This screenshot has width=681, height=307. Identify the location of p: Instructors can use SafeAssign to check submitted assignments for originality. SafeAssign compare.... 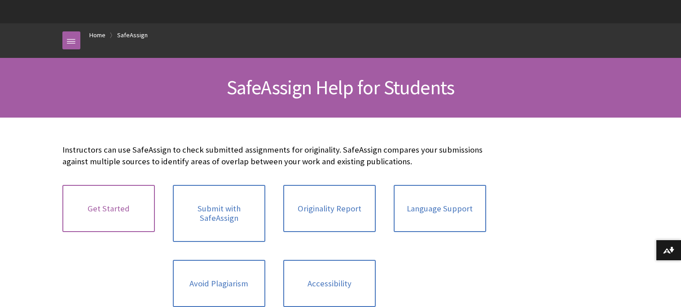
(274, 156).